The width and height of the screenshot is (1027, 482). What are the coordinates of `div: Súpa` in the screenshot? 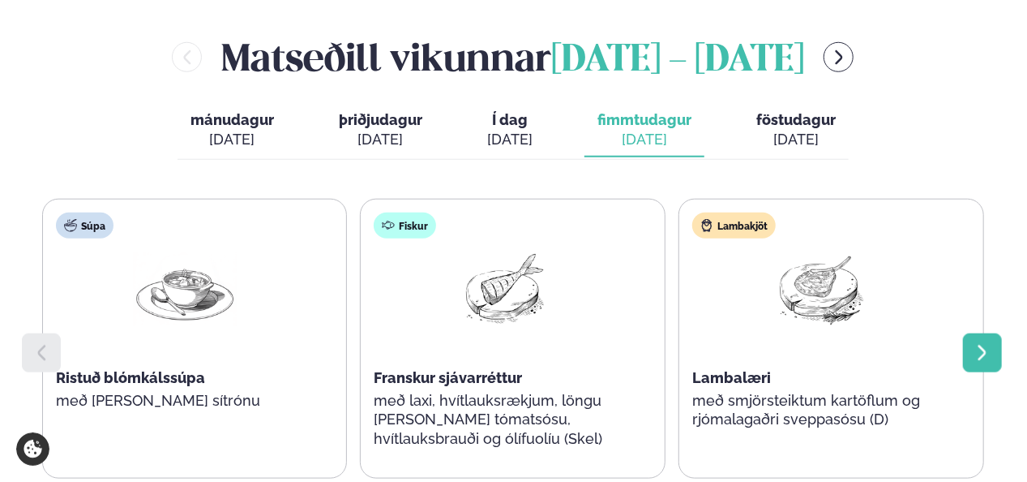 It's located at (84, 225).